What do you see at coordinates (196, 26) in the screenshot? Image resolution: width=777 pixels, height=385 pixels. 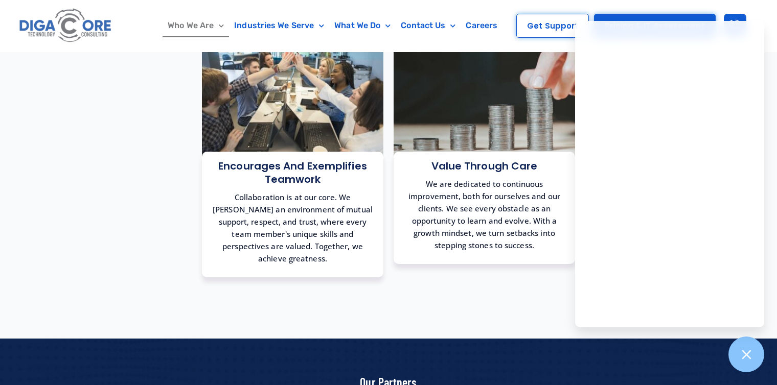 I see `a: Who We Are` at bounding box center [196, 26].